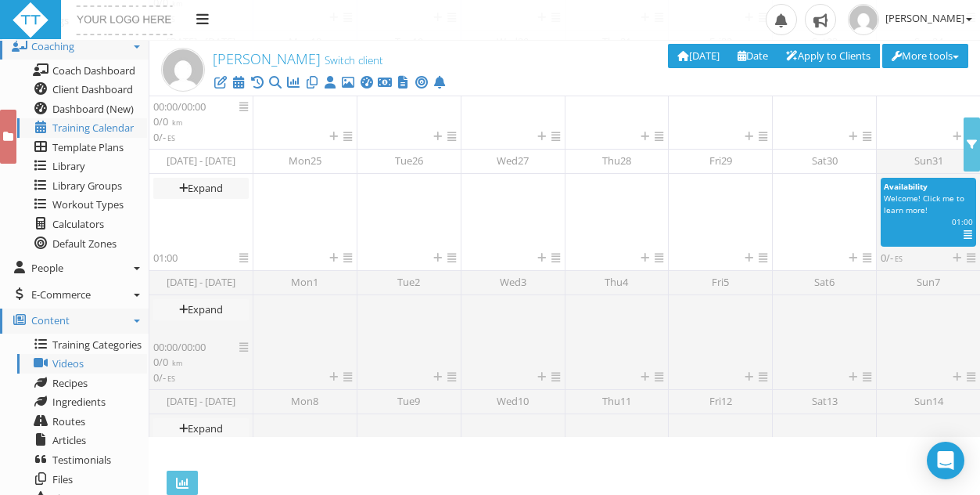 This screenshot has height=495, width=980. I want to click on span: Videos, so click(68, 363).